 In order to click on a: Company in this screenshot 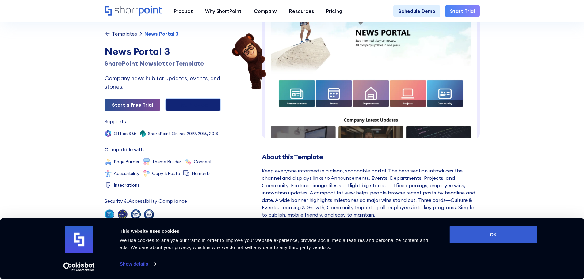, I will do `click(265, 11)`.